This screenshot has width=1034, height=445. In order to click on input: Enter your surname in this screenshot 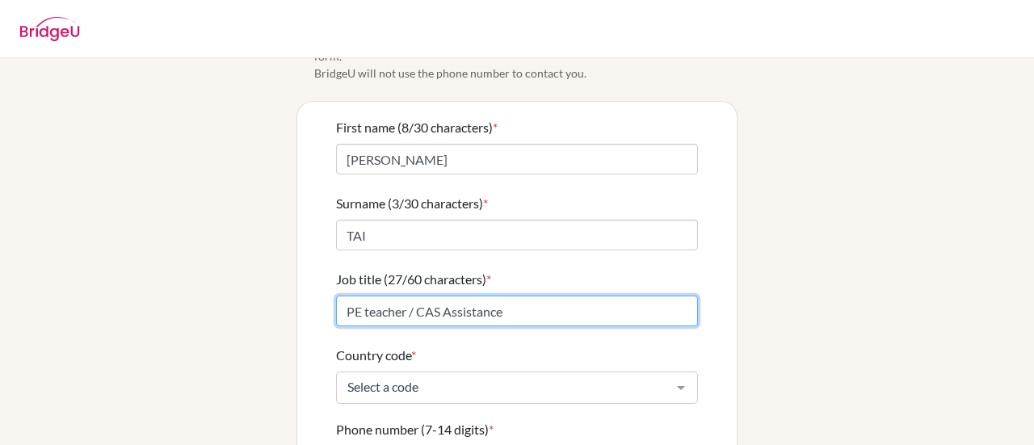, I will do `click(517, 235)`.